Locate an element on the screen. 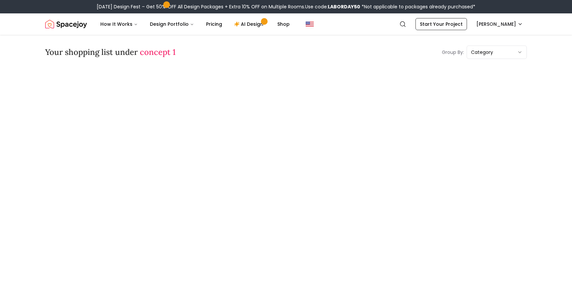 The image size is (572, 302). span: concept 1 is located at coordinates (158, 52).